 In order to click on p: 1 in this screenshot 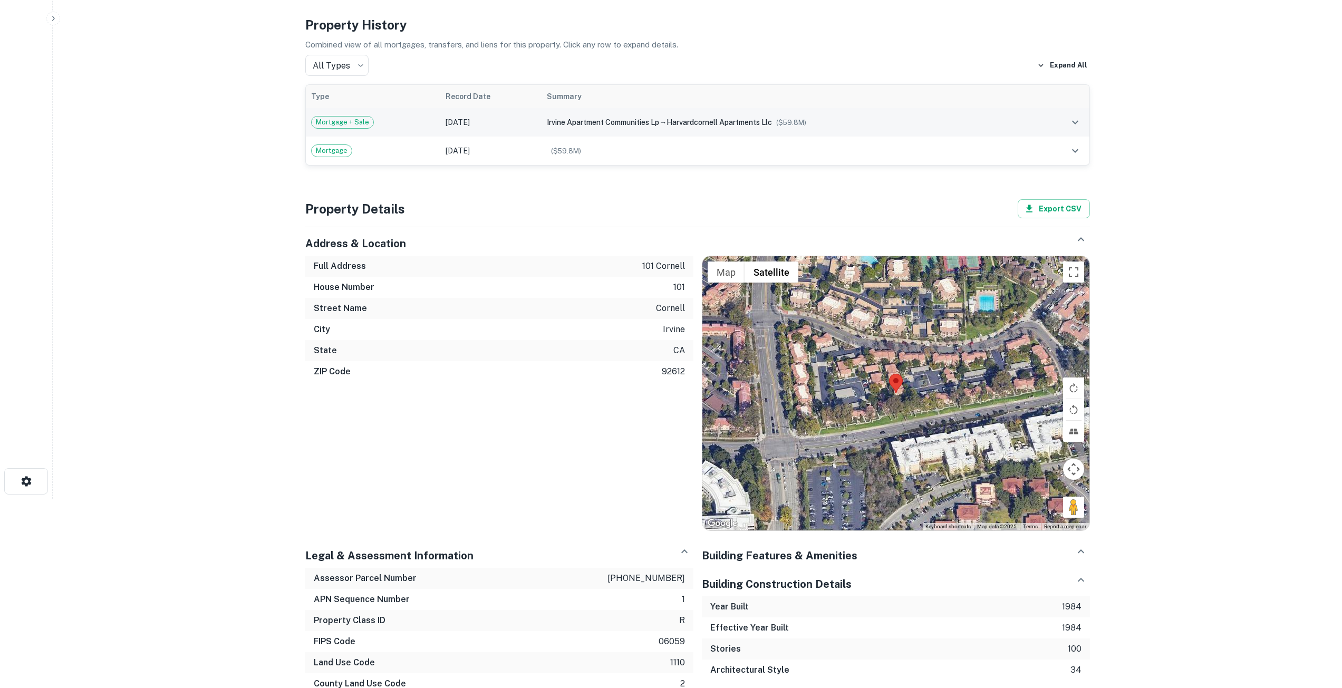, I will do `click(683, 600)`.